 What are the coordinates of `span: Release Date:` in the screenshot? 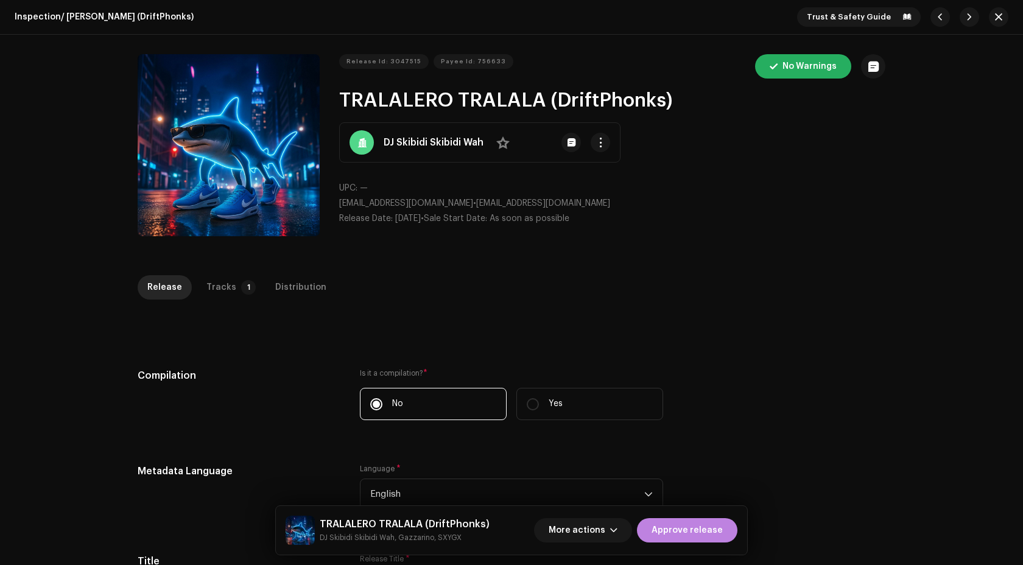 It's located at (366, 219).